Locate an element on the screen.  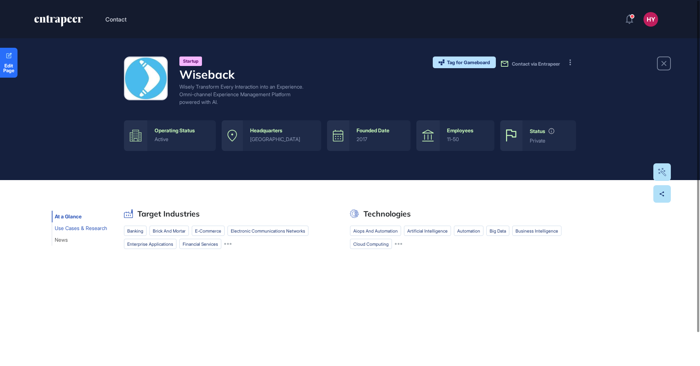
span: Tag for Gameboard is located at coordinates (468, 62).